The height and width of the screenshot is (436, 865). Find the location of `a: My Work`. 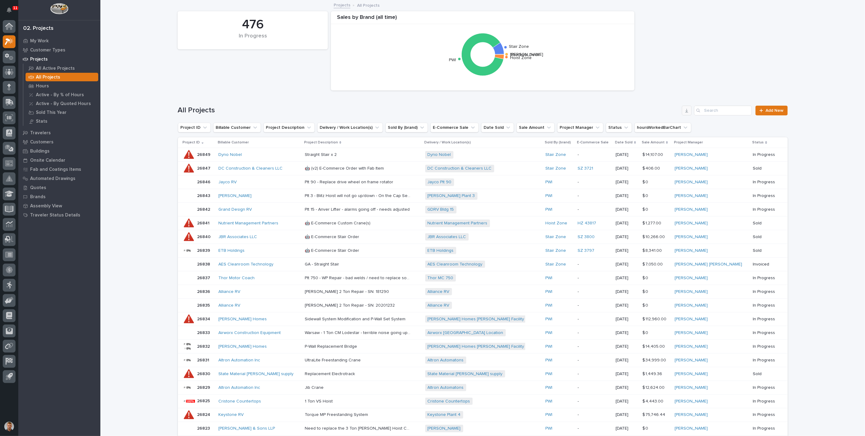

a: My Work is located at coordinates (59, 41).